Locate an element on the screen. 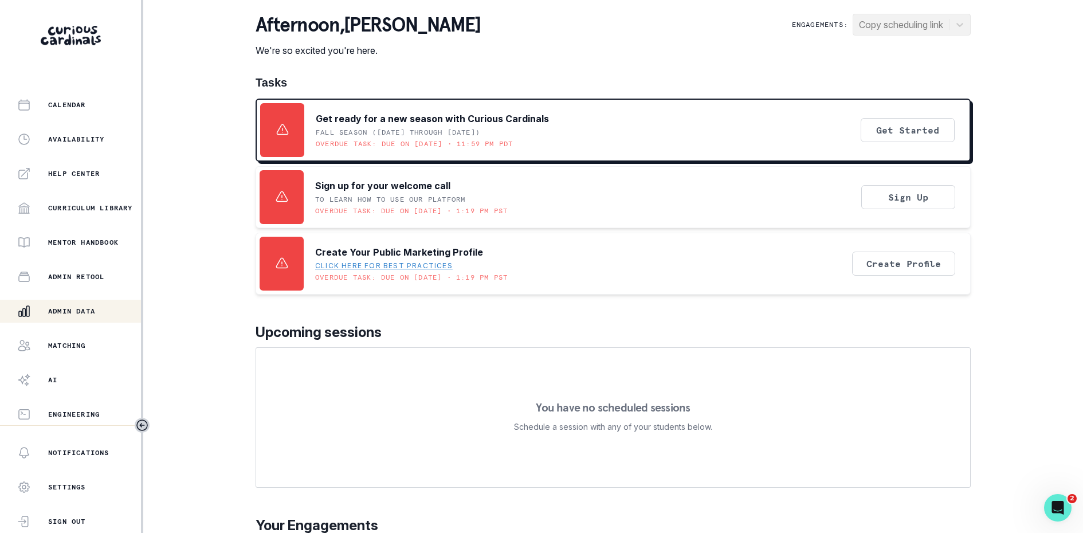 Image resolution: width=1083 pixels, height=533 pixels. p: Sign Out is located at coordinates (67, 521).